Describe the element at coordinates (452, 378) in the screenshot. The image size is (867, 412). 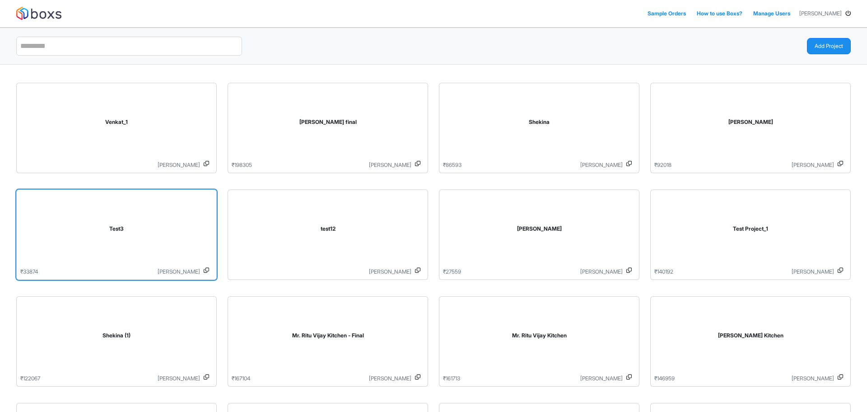
I see `p: ₹ 161713` at that location.